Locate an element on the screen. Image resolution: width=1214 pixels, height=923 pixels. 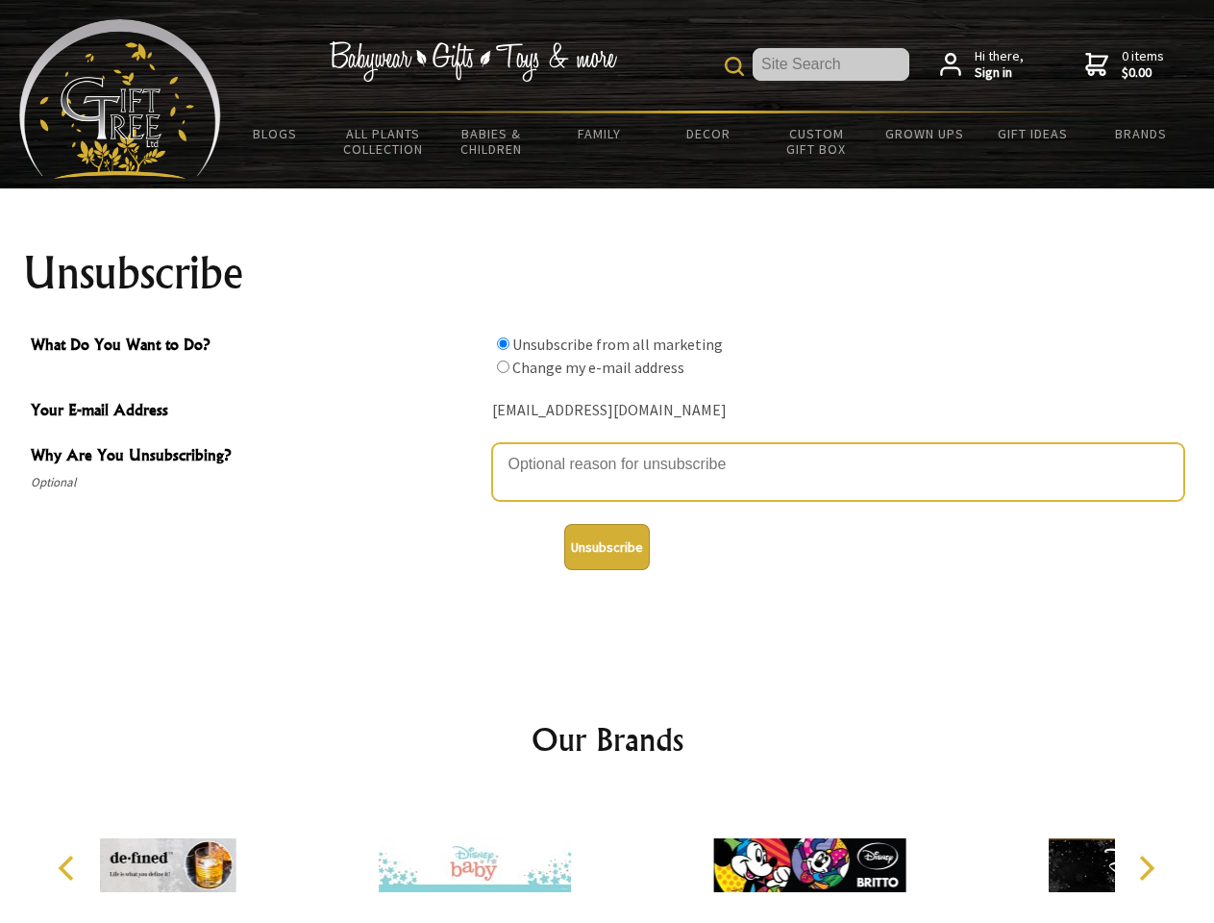
a: Babies & Children is located at coordinates (491, 141).